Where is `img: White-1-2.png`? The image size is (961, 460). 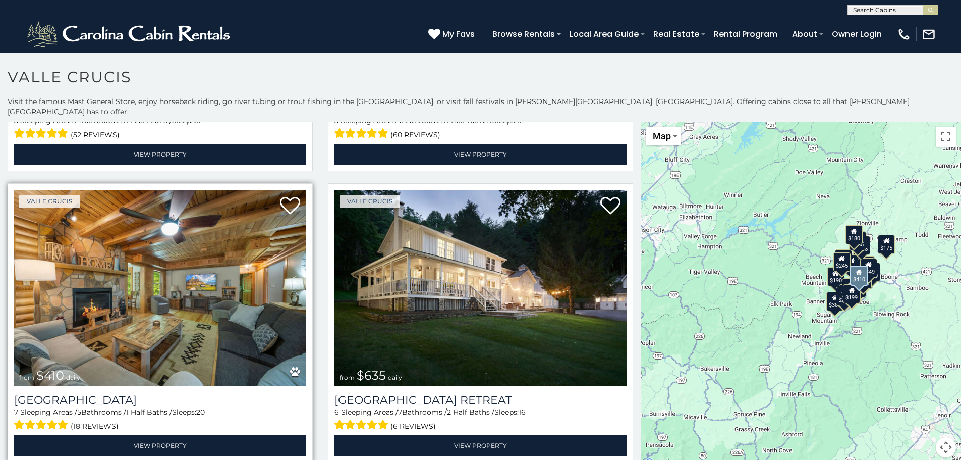
img: White-1-2.png is located at coordinates (130, 34).